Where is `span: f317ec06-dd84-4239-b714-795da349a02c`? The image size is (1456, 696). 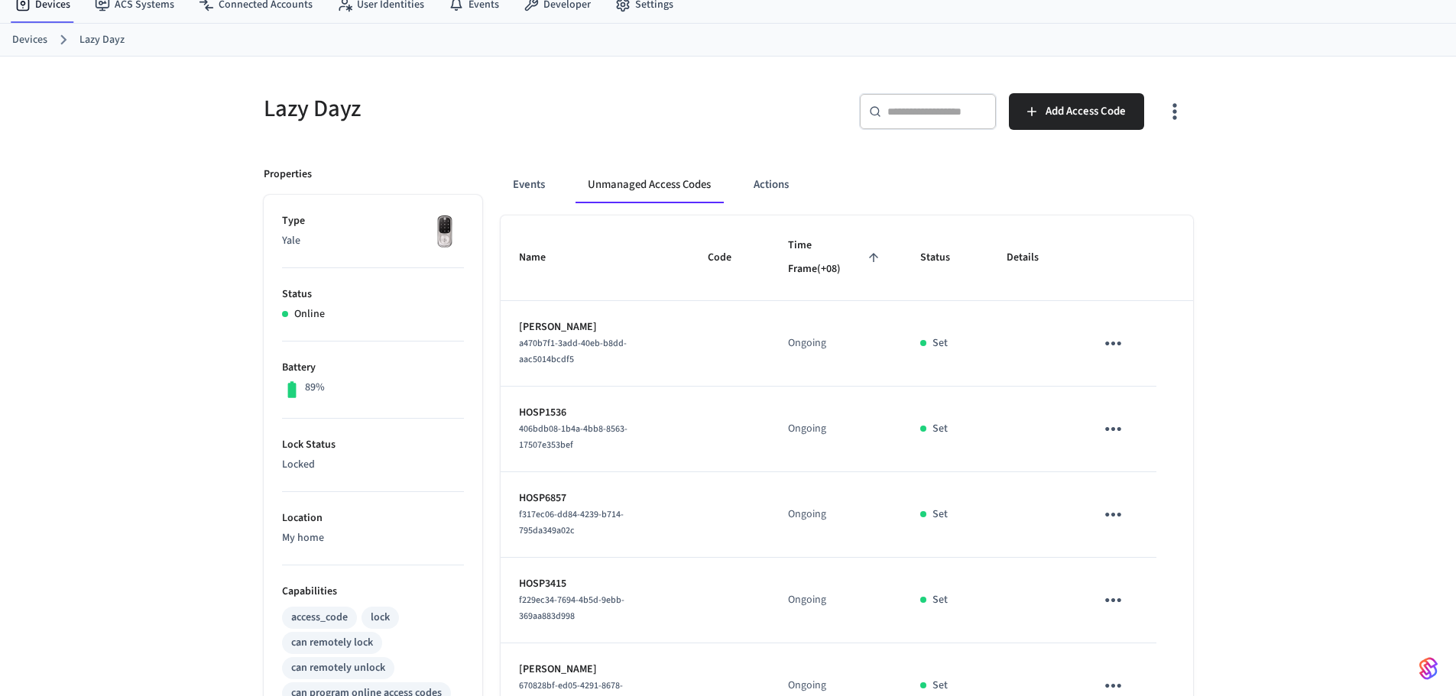
span: f317ec06-dd84-4239-b714-795da349a02c is located at coordinates (571, 523).